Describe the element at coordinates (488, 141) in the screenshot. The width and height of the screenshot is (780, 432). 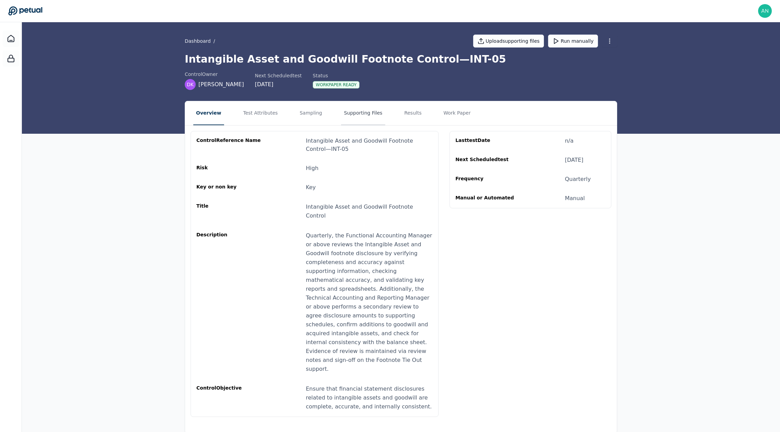
I see `div: Last test Date` at that location.